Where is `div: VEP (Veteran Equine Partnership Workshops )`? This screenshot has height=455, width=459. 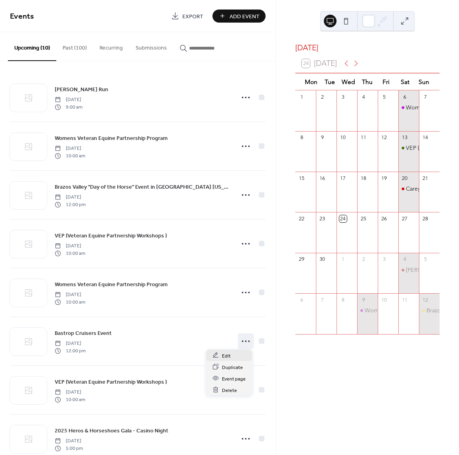
div: VEP (Veteran Equine Partnership Workshops ) is located at coordinates (409, 148).